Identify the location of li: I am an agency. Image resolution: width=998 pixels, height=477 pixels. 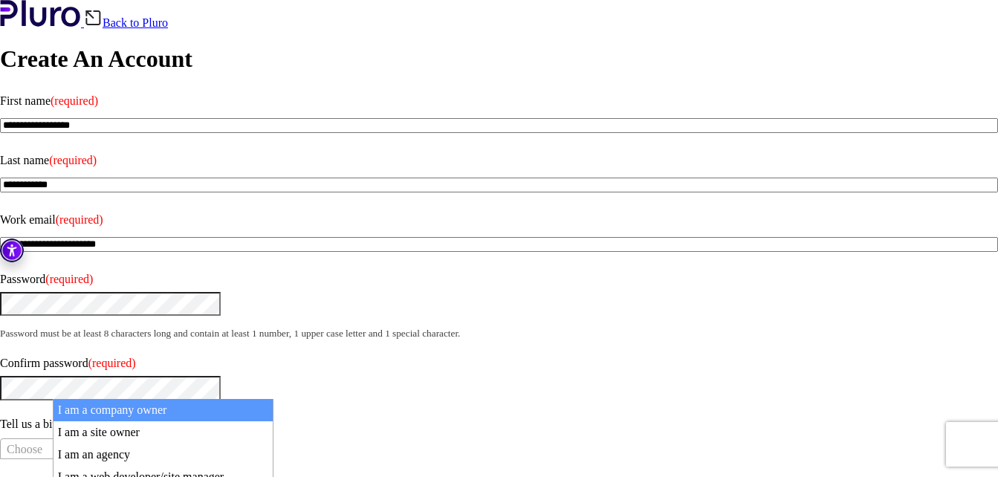
(163, 455).